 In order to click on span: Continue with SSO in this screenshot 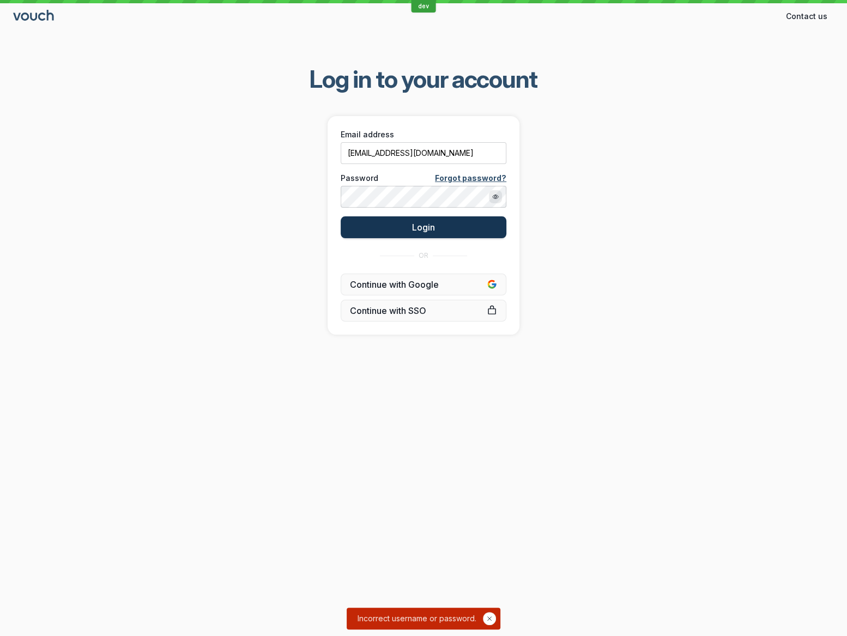, I will do `click(424, 311)`.